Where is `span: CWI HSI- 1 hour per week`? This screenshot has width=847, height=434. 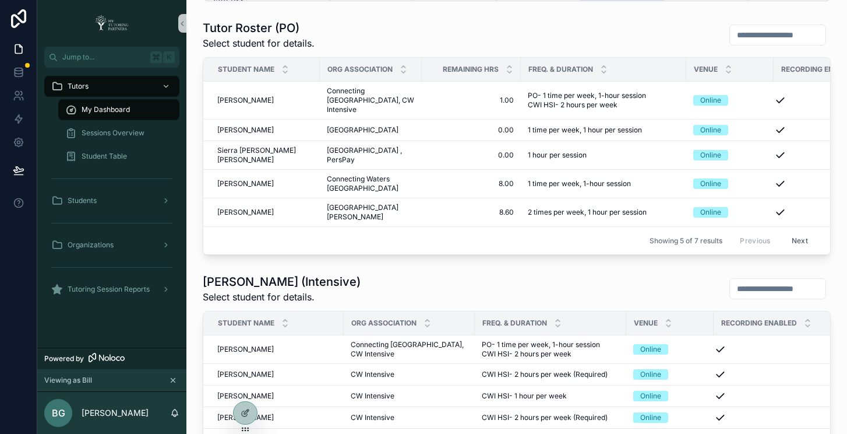 span: CWI HSI- 1 hour per week is located at coordinates (524, 396).